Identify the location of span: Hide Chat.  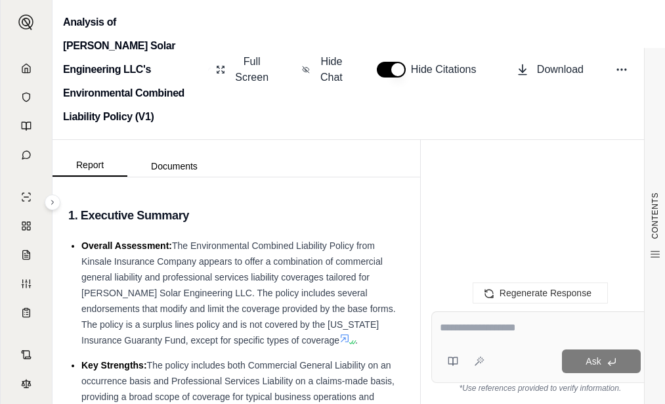
(332, 70).